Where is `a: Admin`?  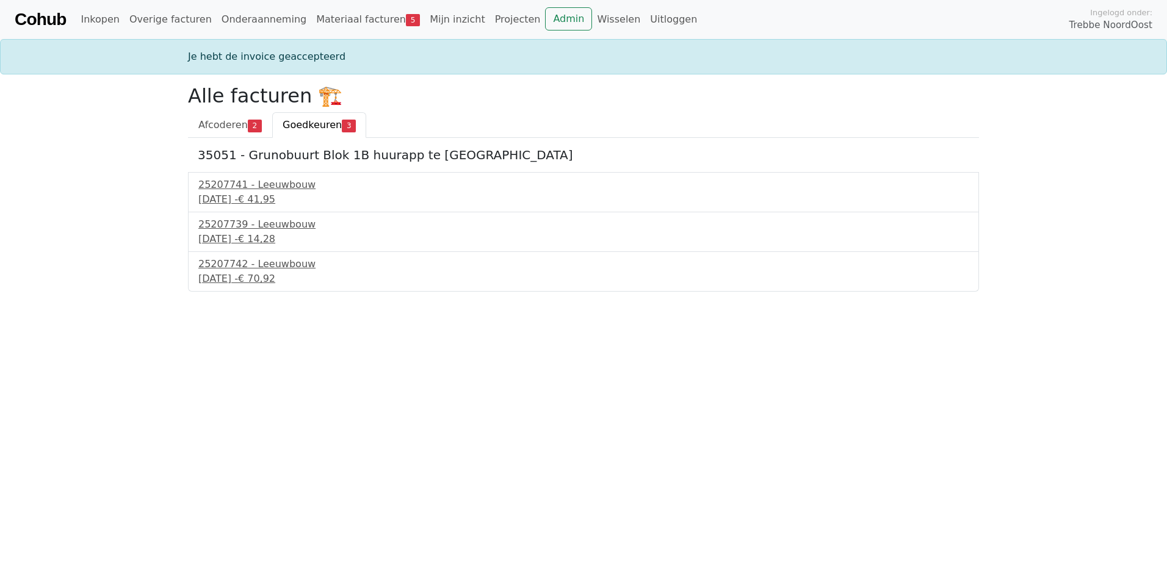
a: Admin is located at coordinates (568, 19).